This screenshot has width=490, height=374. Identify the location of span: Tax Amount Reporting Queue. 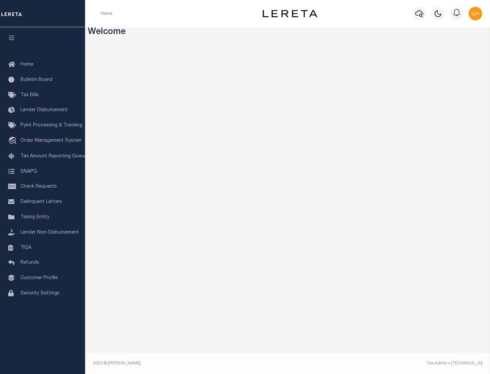
(53, 157).